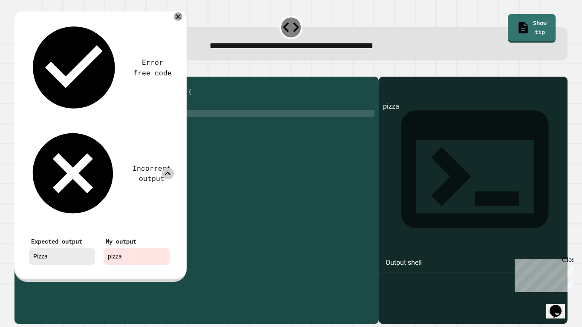 The height and width of the screenshot is (327, 582). Describe the element at coordinates (532, 28) in the screenshot. I see `a: Show tip` at that location.